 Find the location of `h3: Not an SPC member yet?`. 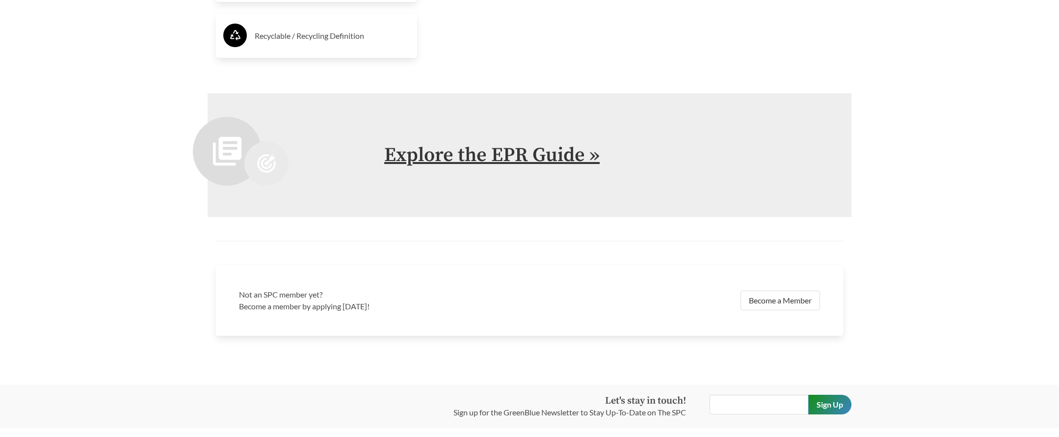

h3: Not an SPC member yet? is located at coordinates (381, 294).